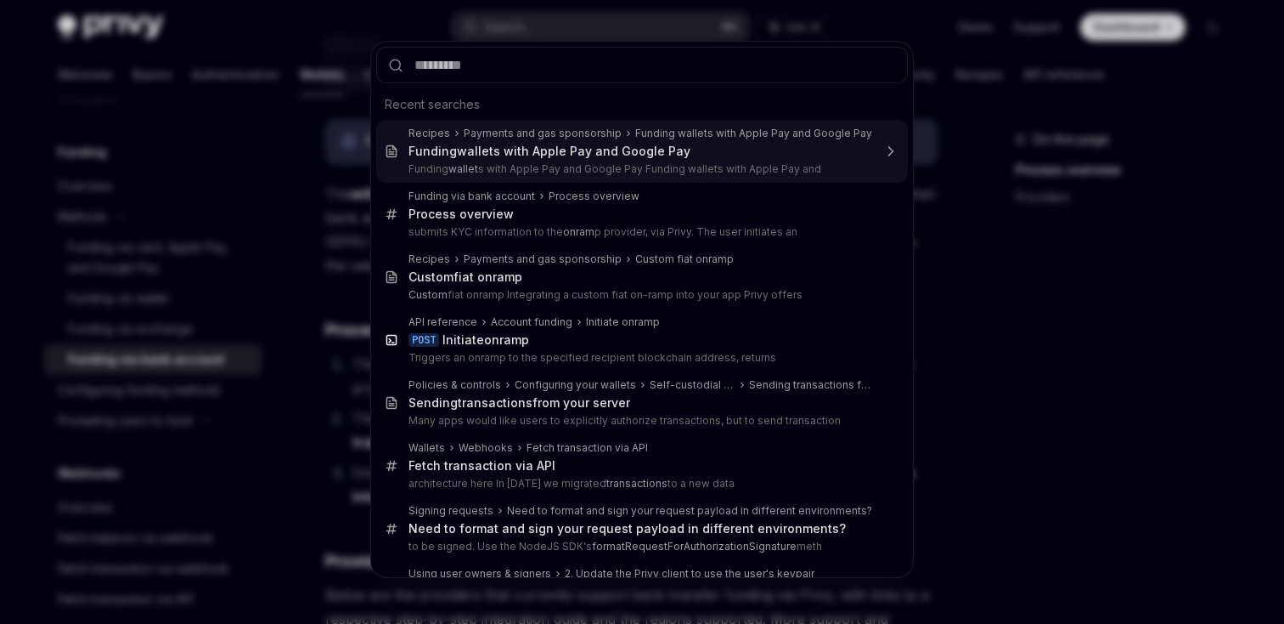 The width and height of the screenshot is (1284, 624). Describe the element at coordinates (426, 448) in the screenshot. I see `div: Wallets` at that location.